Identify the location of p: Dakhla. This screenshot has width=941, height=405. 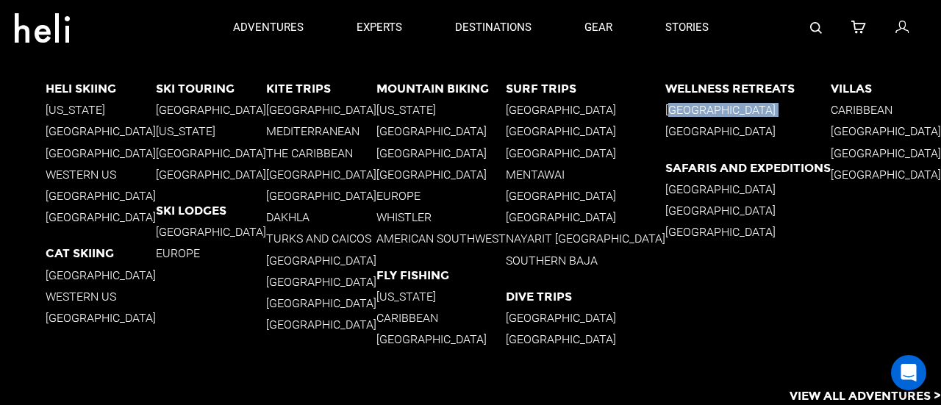
(321, 217).